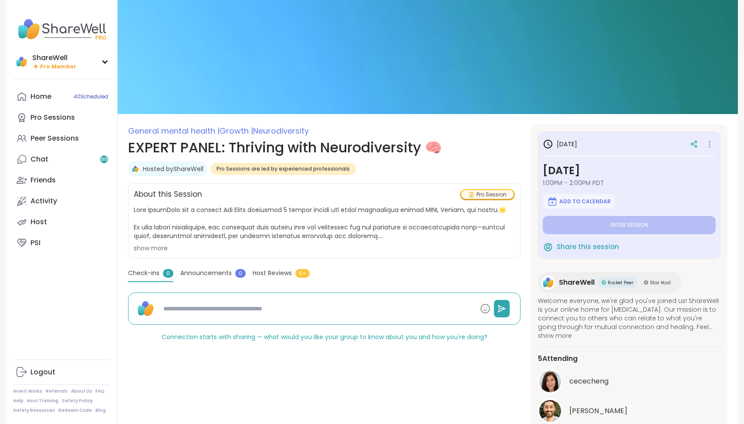  What do you see at coordinates (629, 336) in the screenshot?
I see `span: show more` at bounding box center [629, 336].